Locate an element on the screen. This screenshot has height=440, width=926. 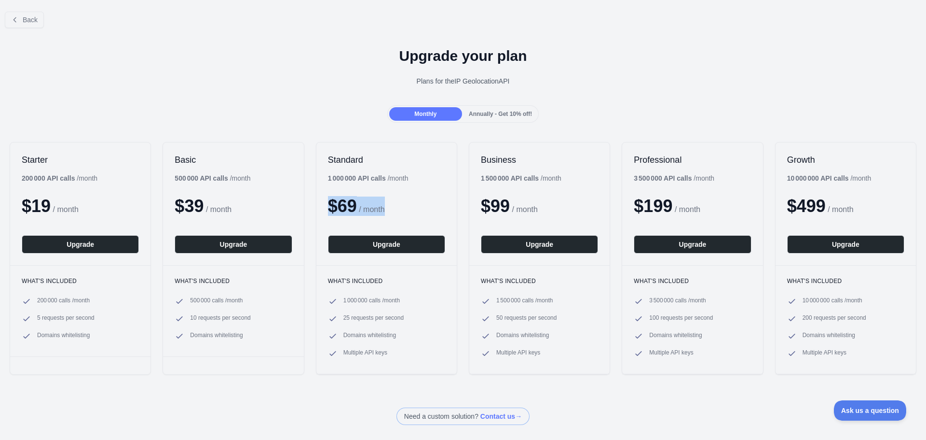
h2: Standard is located at coordinates (387, 160).